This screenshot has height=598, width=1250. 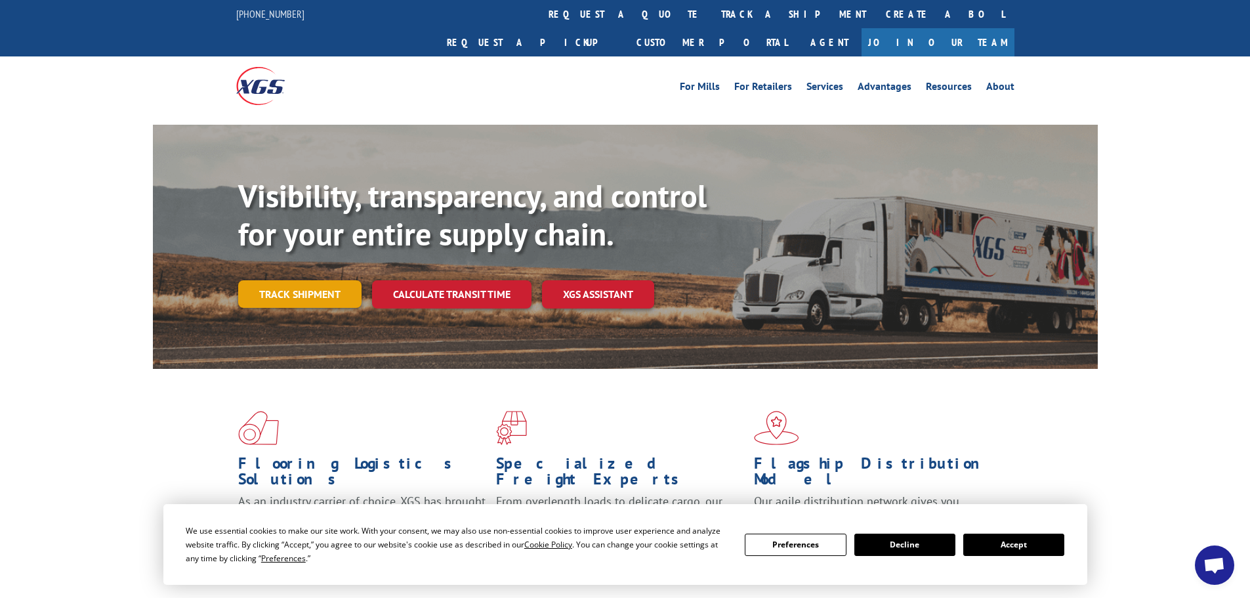 What do you see at coordinates (283, 558) in the screenshot?
I see `span: Preferences` at bounding box center [283, 558].